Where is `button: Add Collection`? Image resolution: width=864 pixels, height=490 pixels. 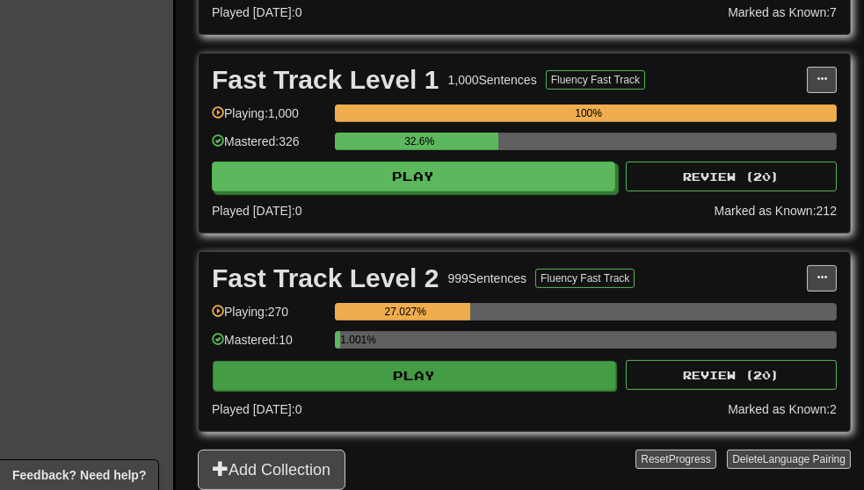 button: Add Collection is located at coordinates (272, 470).